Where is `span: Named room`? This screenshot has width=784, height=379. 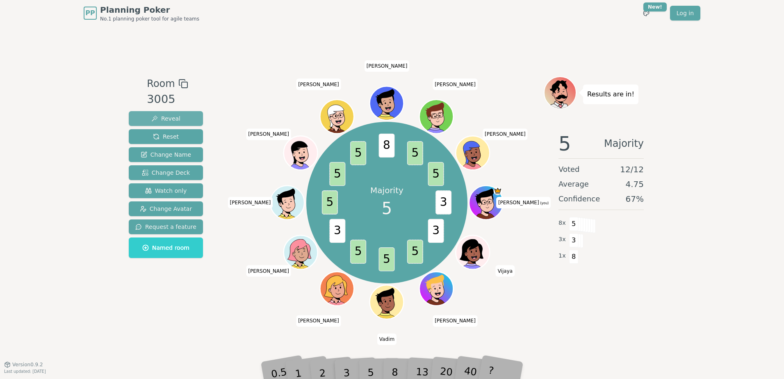
span: Named room is located at coordinates (166, 248).